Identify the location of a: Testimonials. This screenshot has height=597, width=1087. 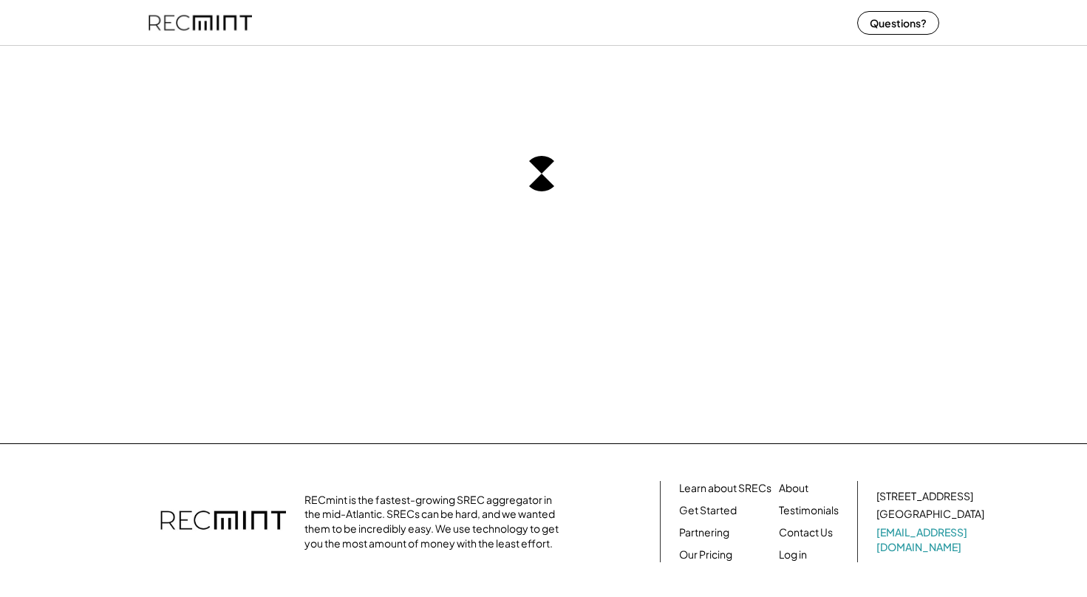
(808, 511).